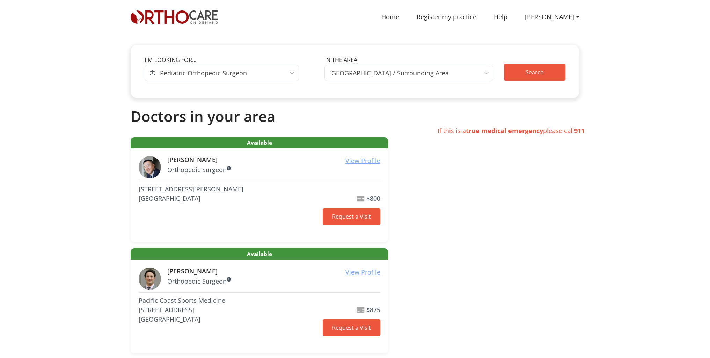 The width and height of the screenshot is (710, 358). Describe the element at coordinates (150, 279) in the screenshot. I see `img: Jonathan H.` at that location.